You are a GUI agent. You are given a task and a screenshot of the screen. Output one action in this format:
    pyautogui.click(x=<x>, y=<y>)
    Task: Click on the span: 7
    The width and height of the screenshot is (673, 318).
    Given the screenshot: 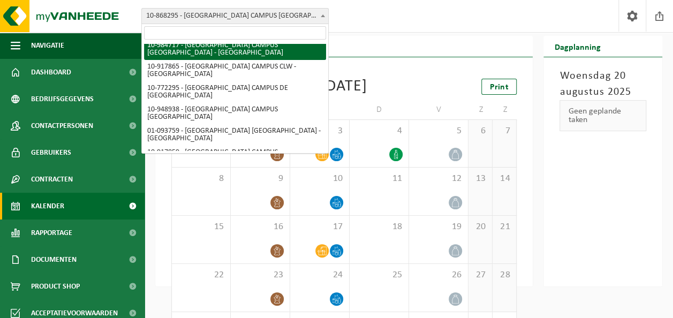 What is the action you would take?
    pyautogui.click(x=504, y=131)
    